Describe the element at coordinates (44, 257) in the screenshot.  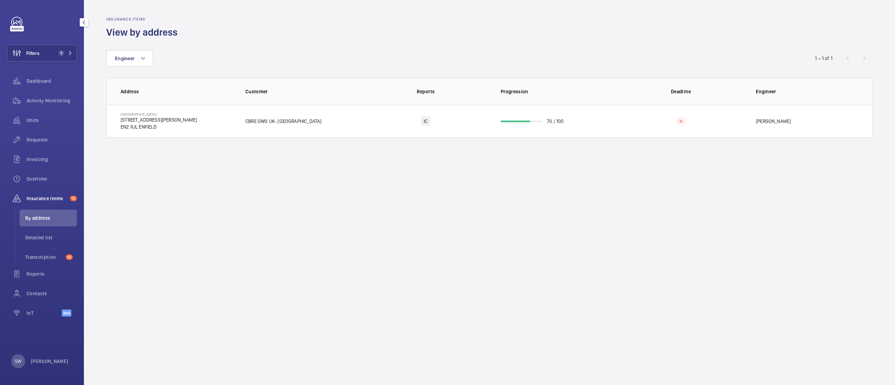
I see `span: Transcription` at that location.